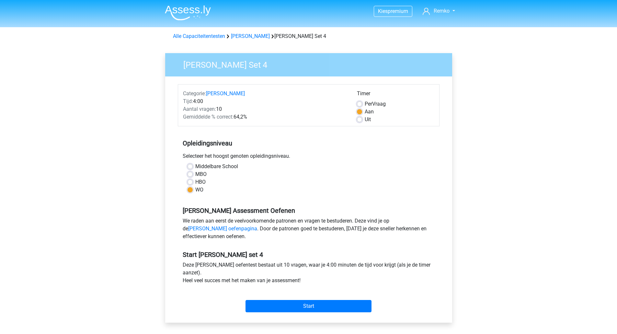  Describe the element at coordinates (208, 117) in the screenshot. I see `span: Gemiddelde % correct:` at that location.